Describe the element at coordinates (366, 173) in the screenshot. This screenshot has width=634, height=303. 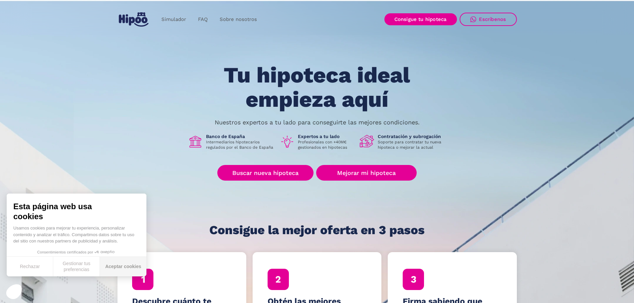
I see `a: Mejorar mi hipoteca` at that location.